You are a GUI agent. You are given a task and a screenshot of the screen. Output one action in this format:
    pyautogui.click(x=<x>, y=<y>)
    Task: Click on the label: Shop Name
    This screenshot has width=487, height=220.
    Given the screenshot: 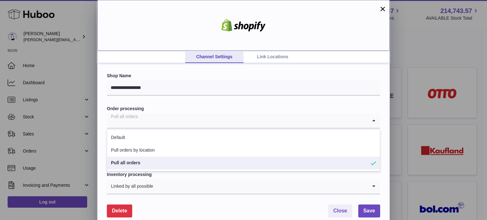 What is the action you would take?
    pyautogui.click(x=244, y=76)
    